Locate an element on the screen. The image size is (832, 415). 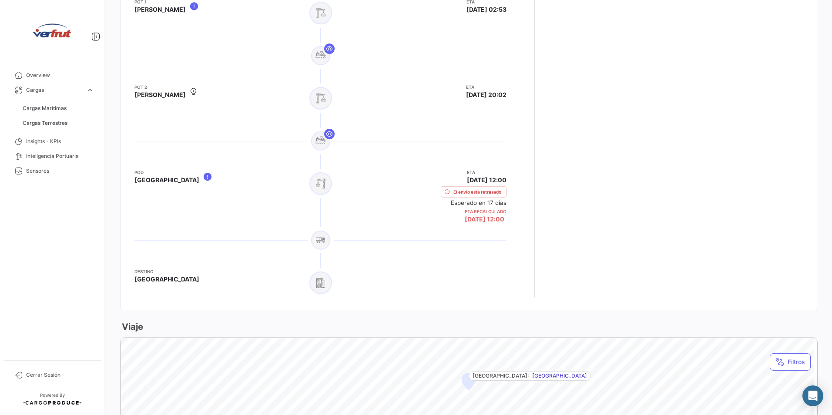
span: expand_more is located at coordinates (90, 90).